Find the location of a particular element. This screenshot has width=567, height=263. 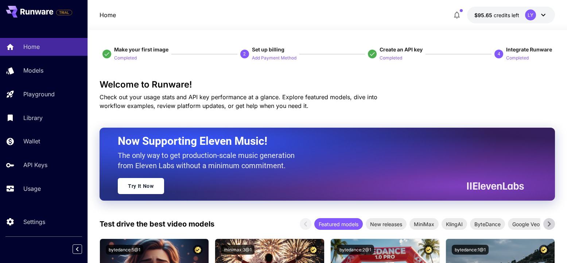

nav: breadcrumb is located at coordinates (108, 15).